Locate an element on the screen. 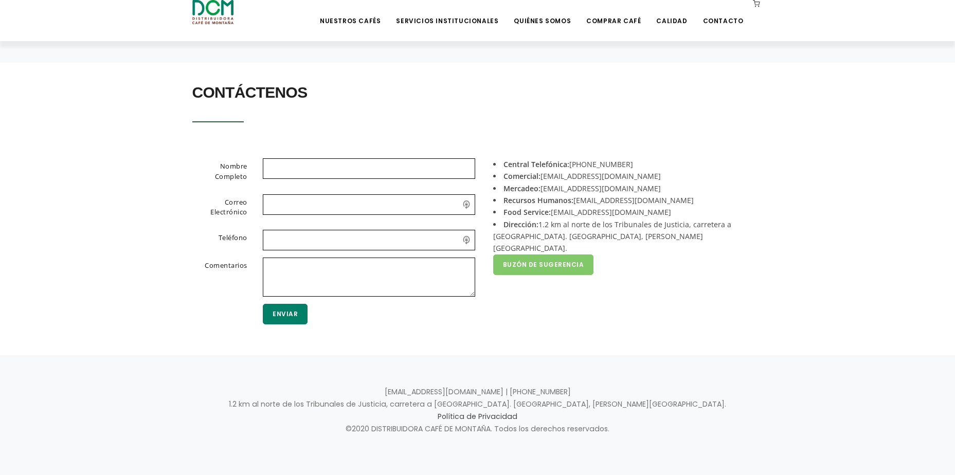  strong: Recursos Humanos: is located at coordinates (539, 200).